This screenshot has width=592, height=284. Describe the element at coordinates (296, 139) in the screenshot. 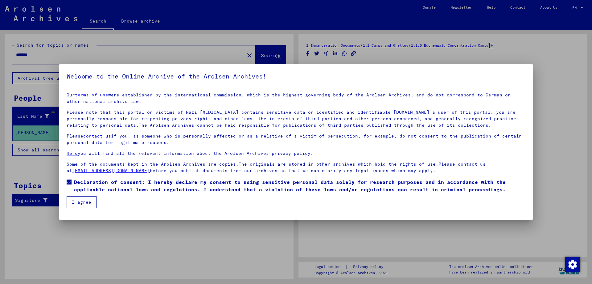

I see `p: Please if you, as someone who is personally affected or as a relative of a victim of persecution,...` at that location.